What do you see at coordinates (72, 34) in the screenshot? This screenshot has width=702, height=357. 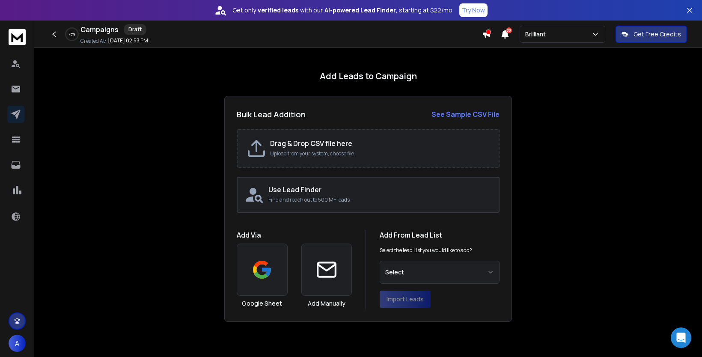 I see `p: 75 %` at bounding box center [72, 34].